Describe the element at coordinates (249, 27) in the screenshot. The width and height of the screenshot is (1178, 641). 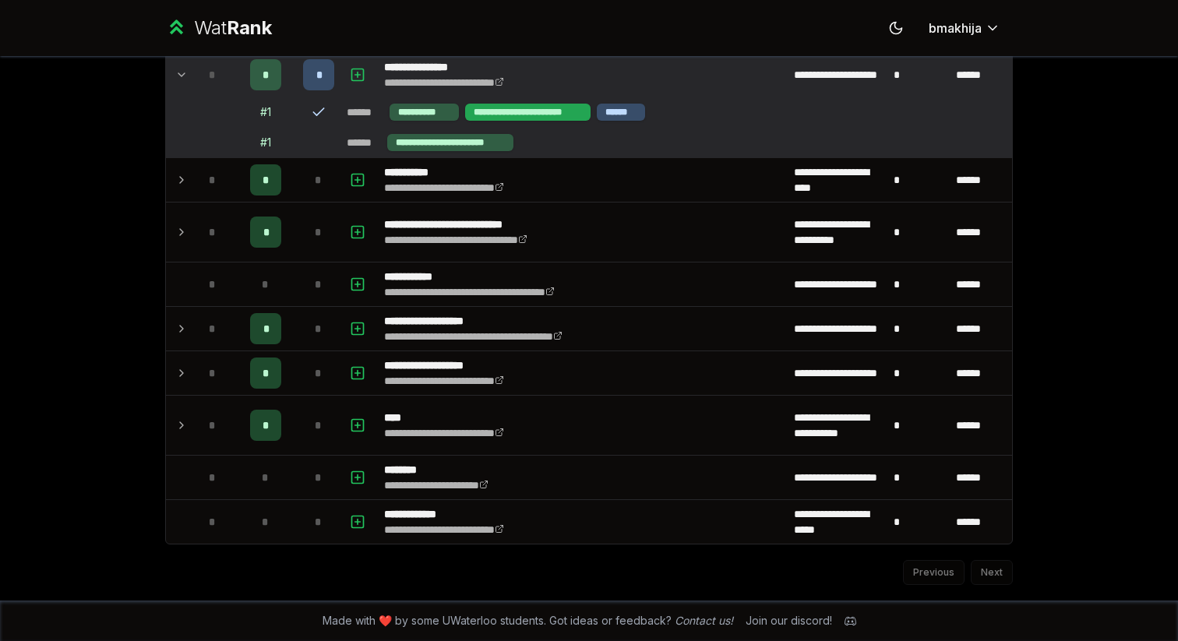
I see `span: Rank` at that location.